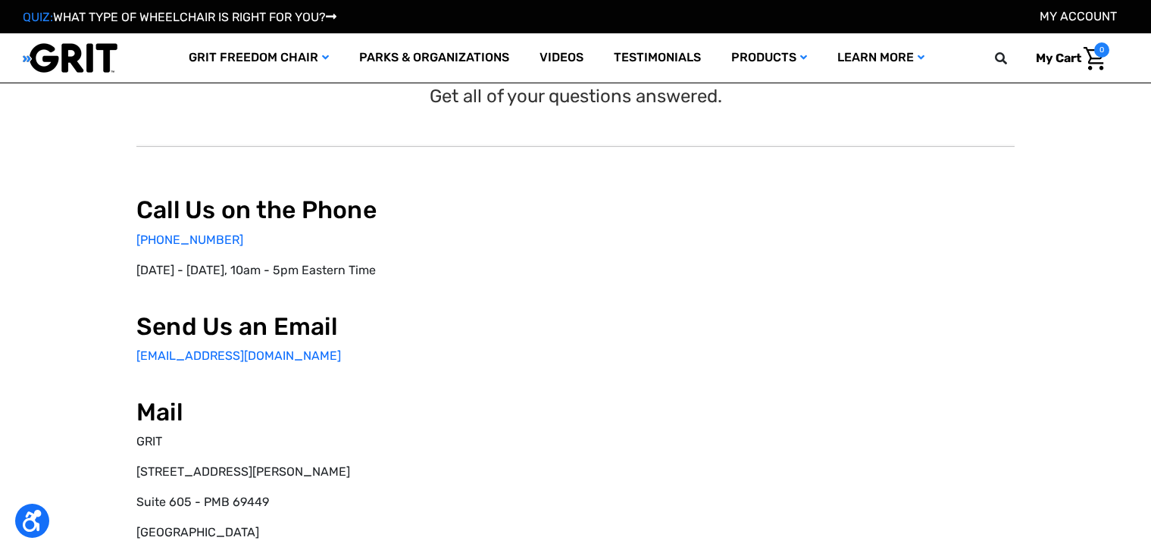  Describe the element at coordinates (1078, 16) in the screenshot. I see `a: Account` at that location.